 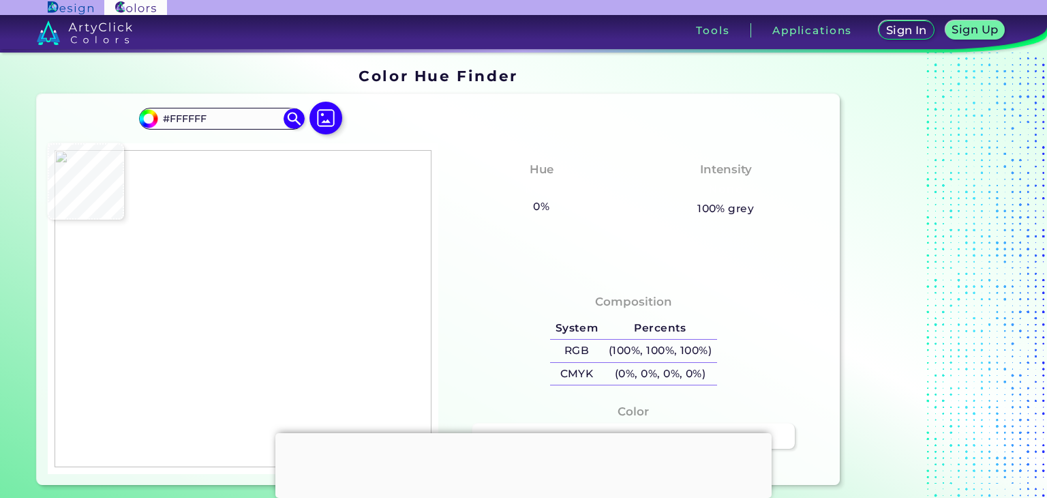 I want to click on img: icon picture, so click(x=326, y=118).